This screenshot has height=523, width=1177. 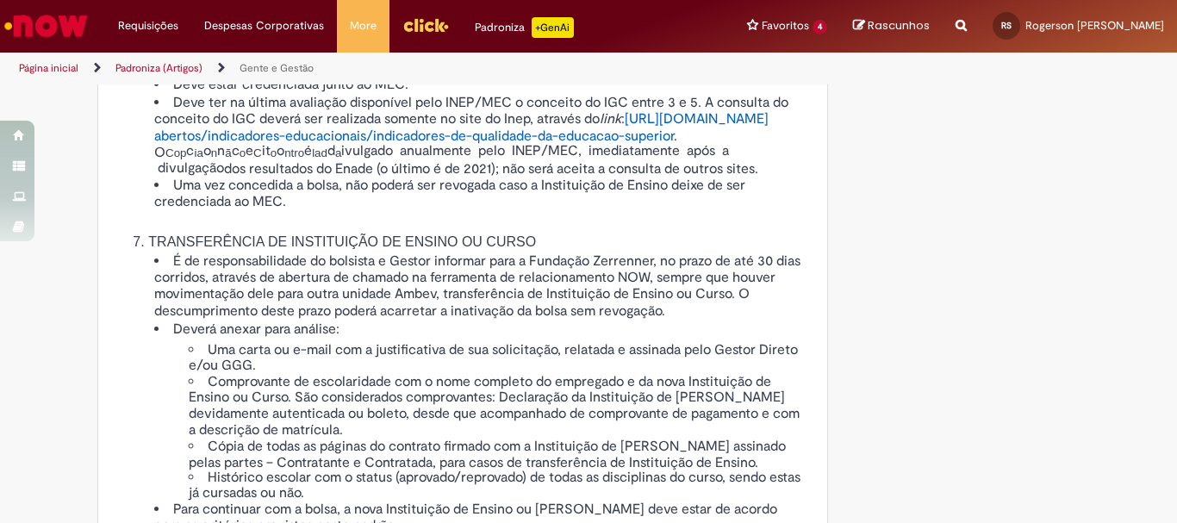 I want to click on span: ia, so click(x=198, y=152).